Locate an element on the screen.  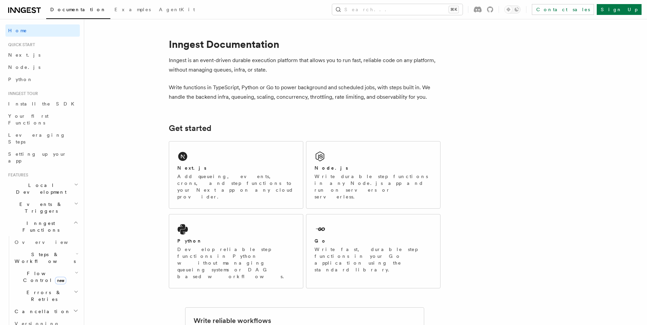
span: Documentation is located at coordinates (78, 10).